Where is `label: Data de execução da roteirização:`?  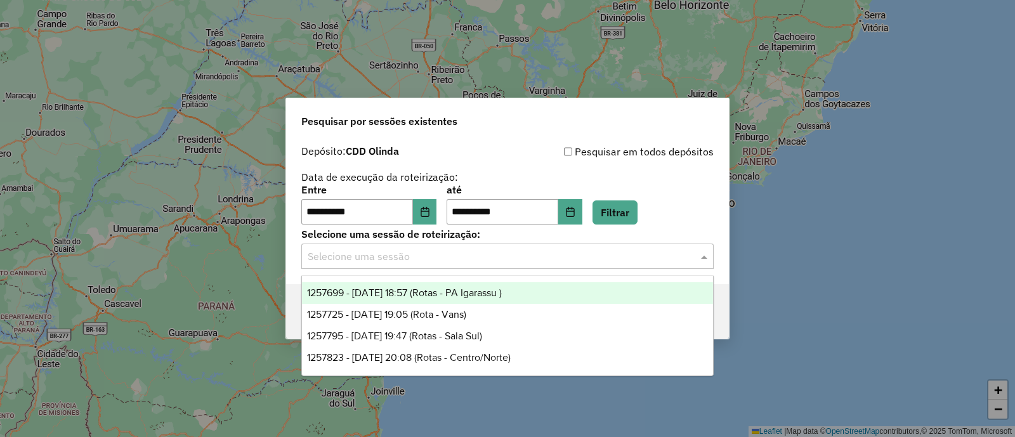 label: Data de execução da roteirização: is located at coordinates (380, 177).